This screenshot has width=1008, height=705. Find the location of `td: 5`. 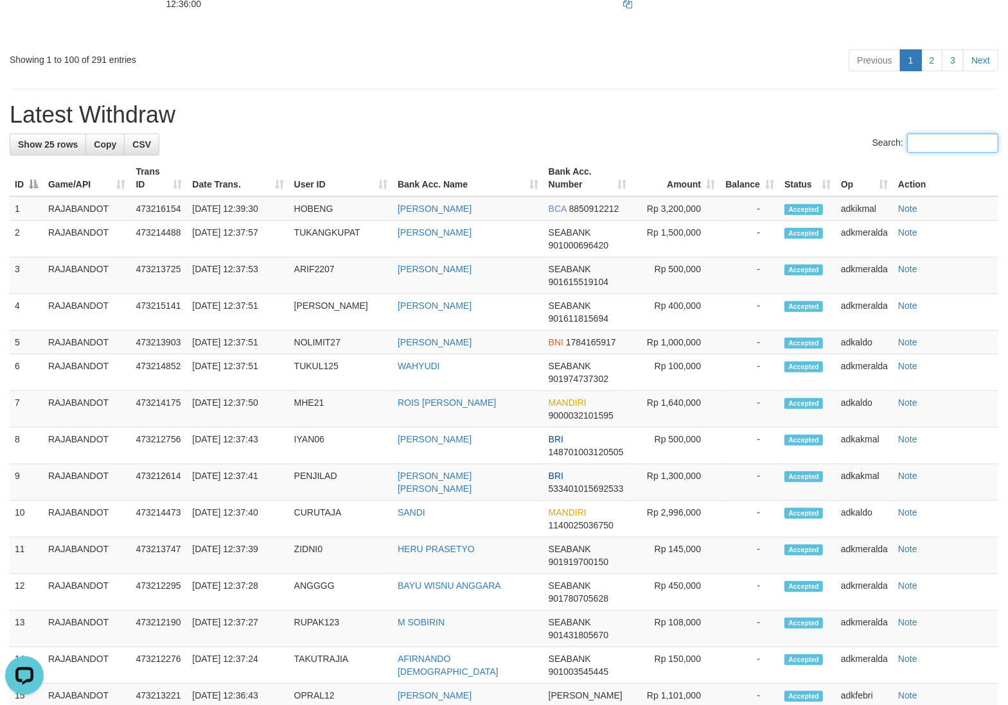

td: 5 is located at coordinates (26, 342).